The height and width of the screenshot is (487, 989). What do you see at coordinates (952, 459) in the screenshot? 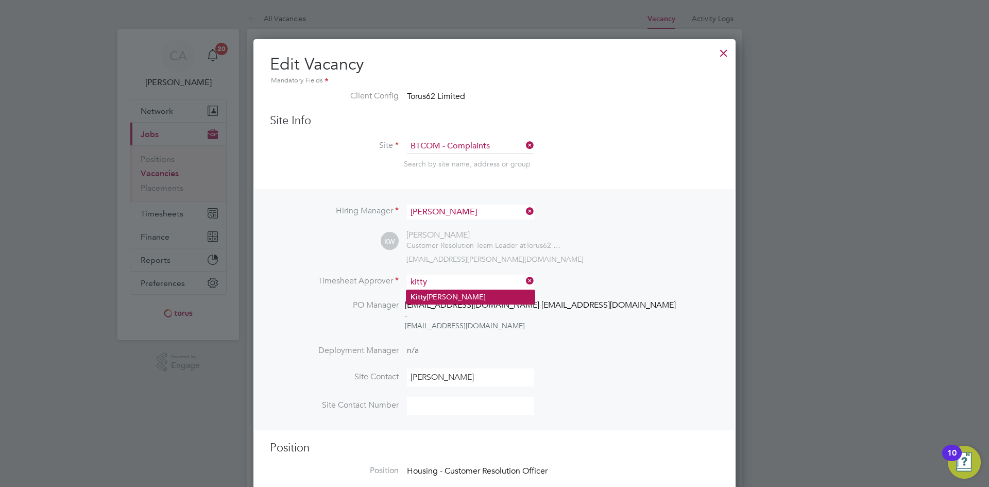
I see `div: 10` at bounding box center [952, 459].